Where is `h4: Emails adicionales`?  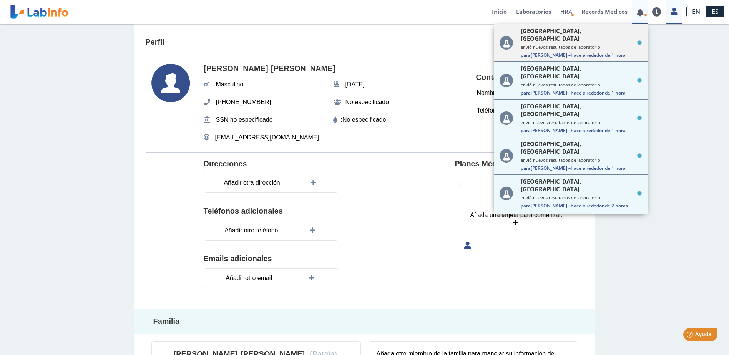 h4: Emails adicionales is located at coordinates (300, 259).